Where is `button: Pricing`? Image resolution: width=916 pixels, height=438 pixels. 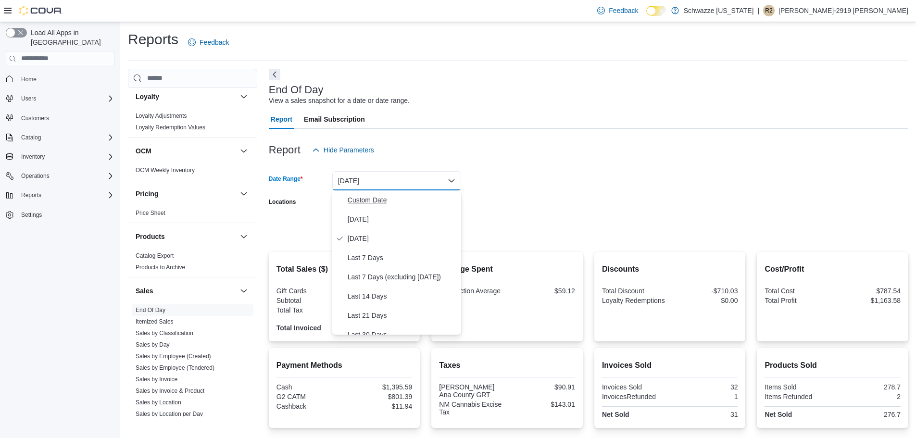
button: Pricing is located at coordinates (186, 194).